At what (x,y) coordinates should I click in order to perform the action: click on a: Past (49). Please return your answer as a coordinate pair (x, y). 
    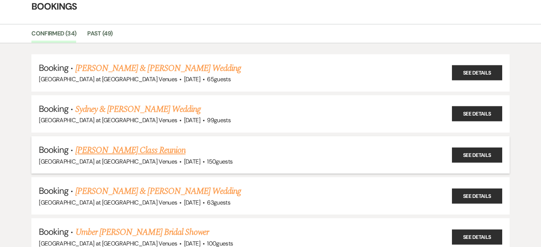
    Looking at the image, I should click on (100, 36).